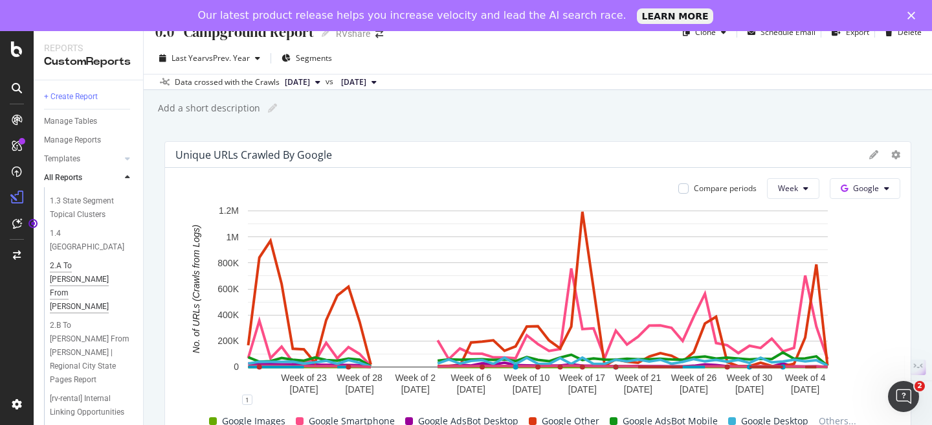 Image resolution: width=932 pixels, height=425 pixels. What do you see at coordinates (858, 32) in the screenshot?
I see `div: Export` at bounding box center [858, 32].